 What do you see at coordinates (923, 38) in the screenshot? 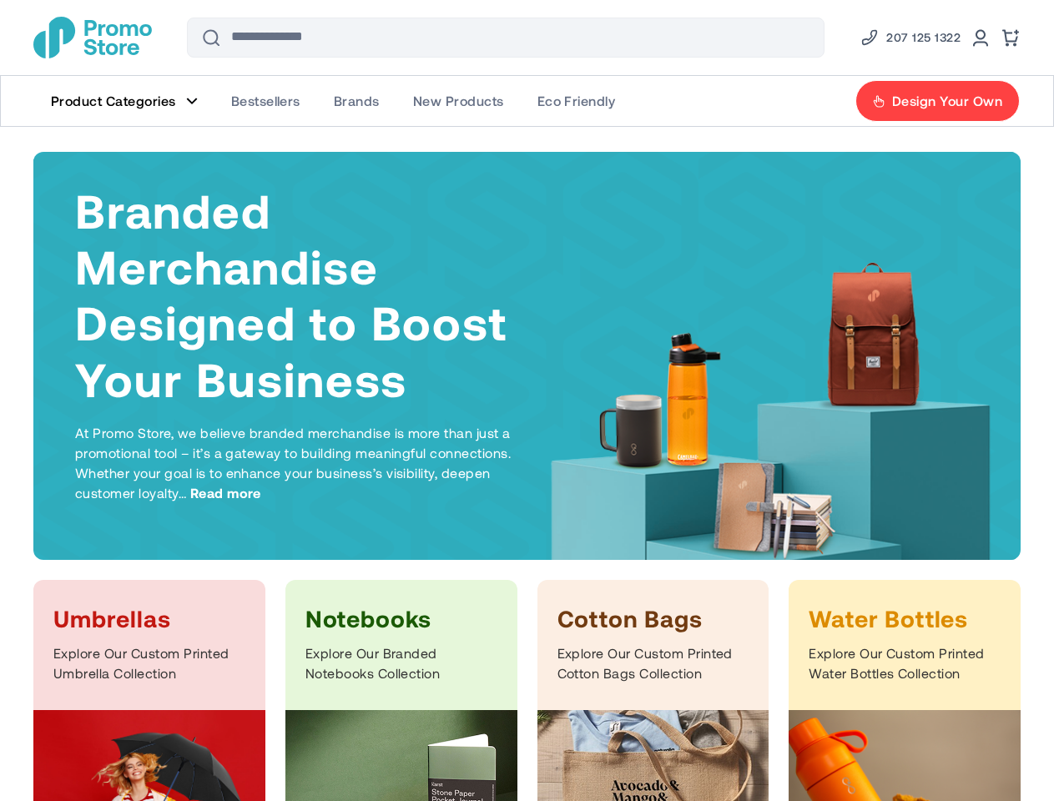
I see `span: 207 125 1322` at bounding box center [923, 38].